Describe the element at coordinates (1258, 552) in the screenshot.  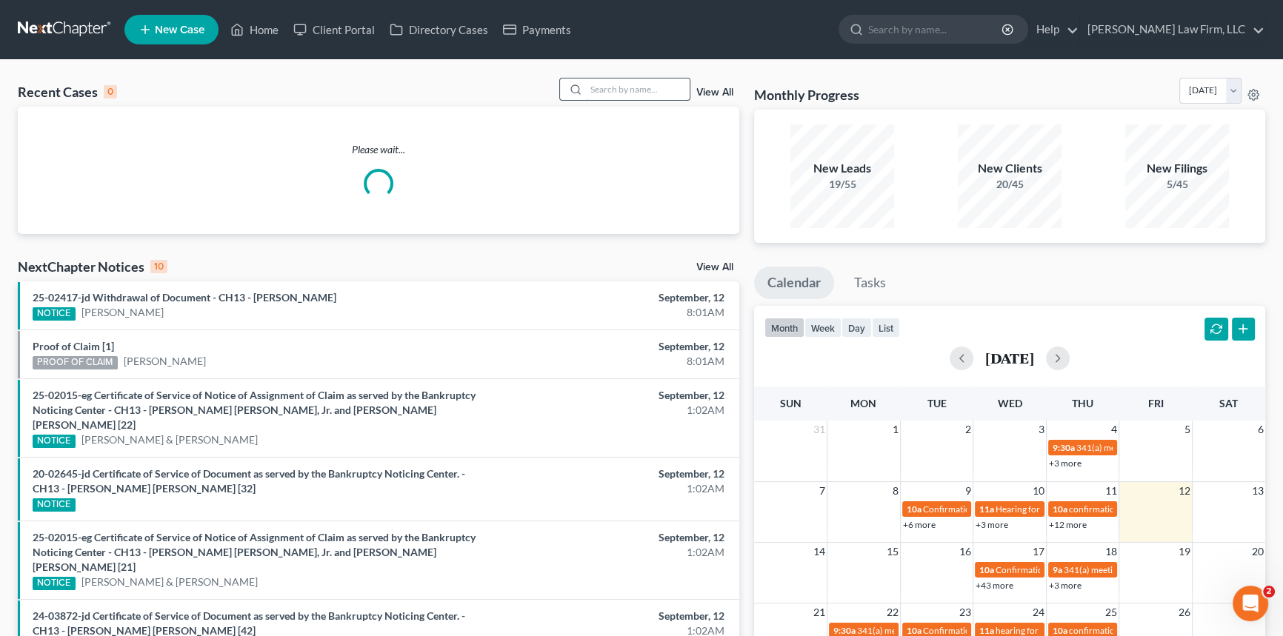
I see `span: 20` at that location.